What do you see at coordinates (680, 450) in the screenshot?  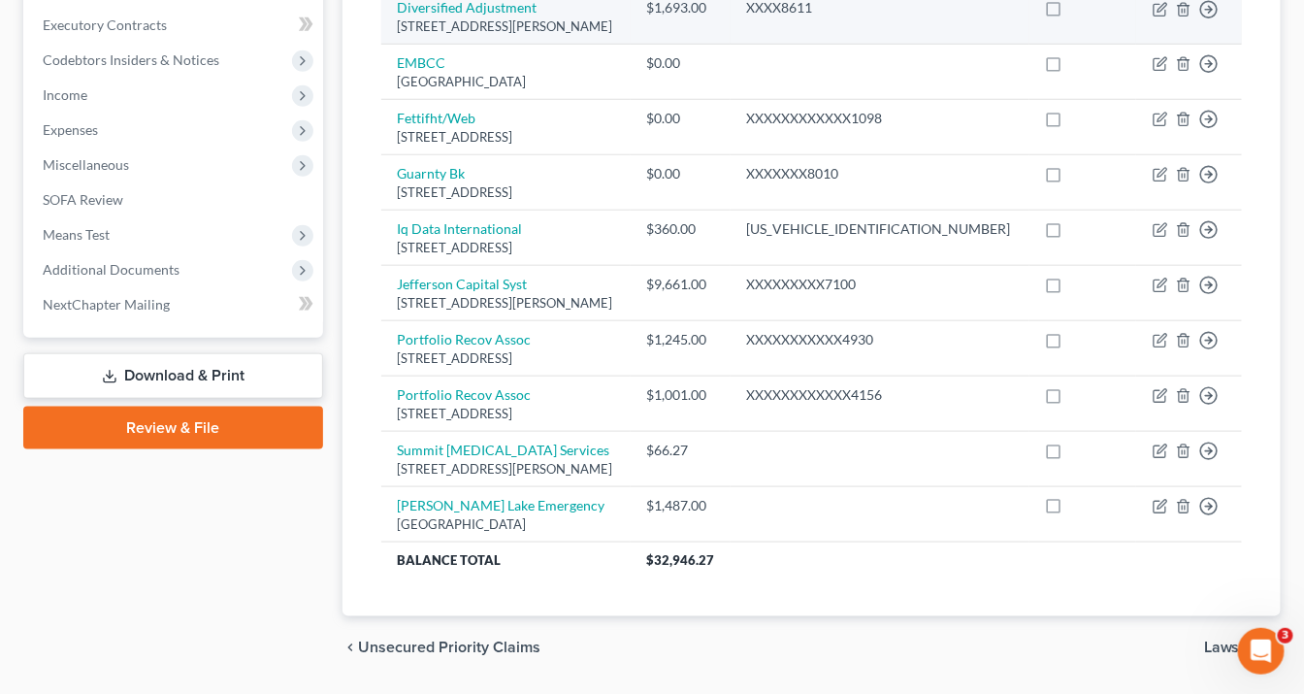 I see `div: $66.27` at bounding box center [680, 450].